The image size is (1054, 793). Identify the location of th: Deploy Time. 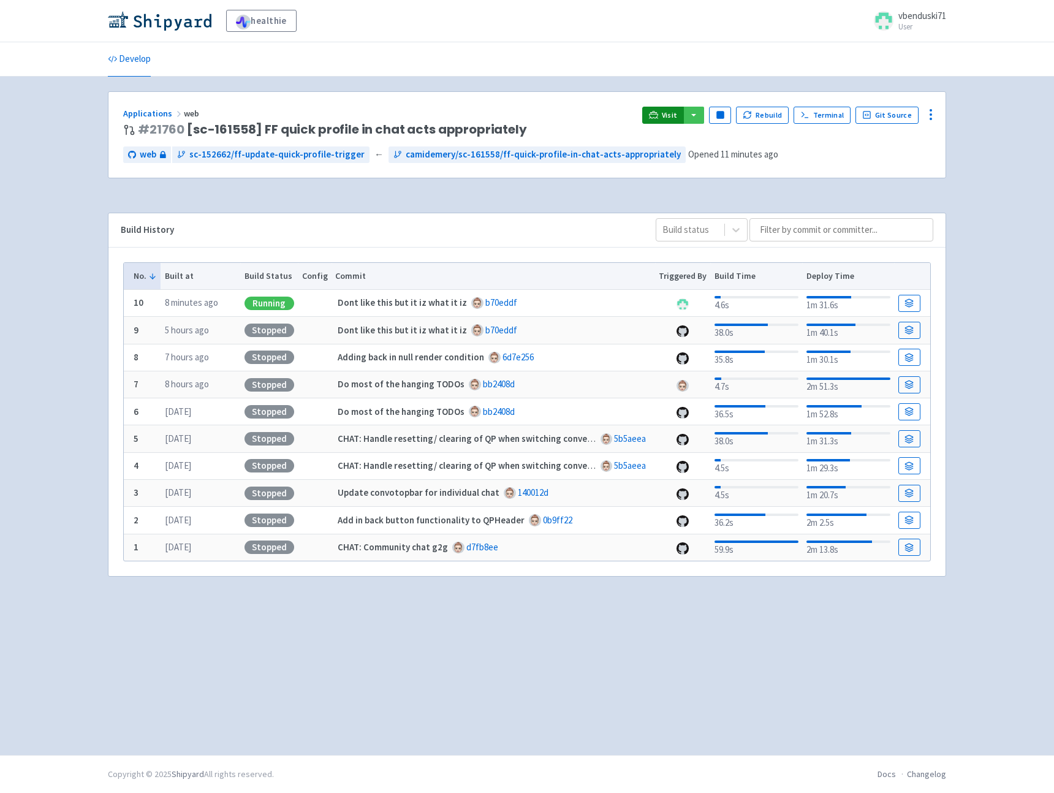
(848, 276).